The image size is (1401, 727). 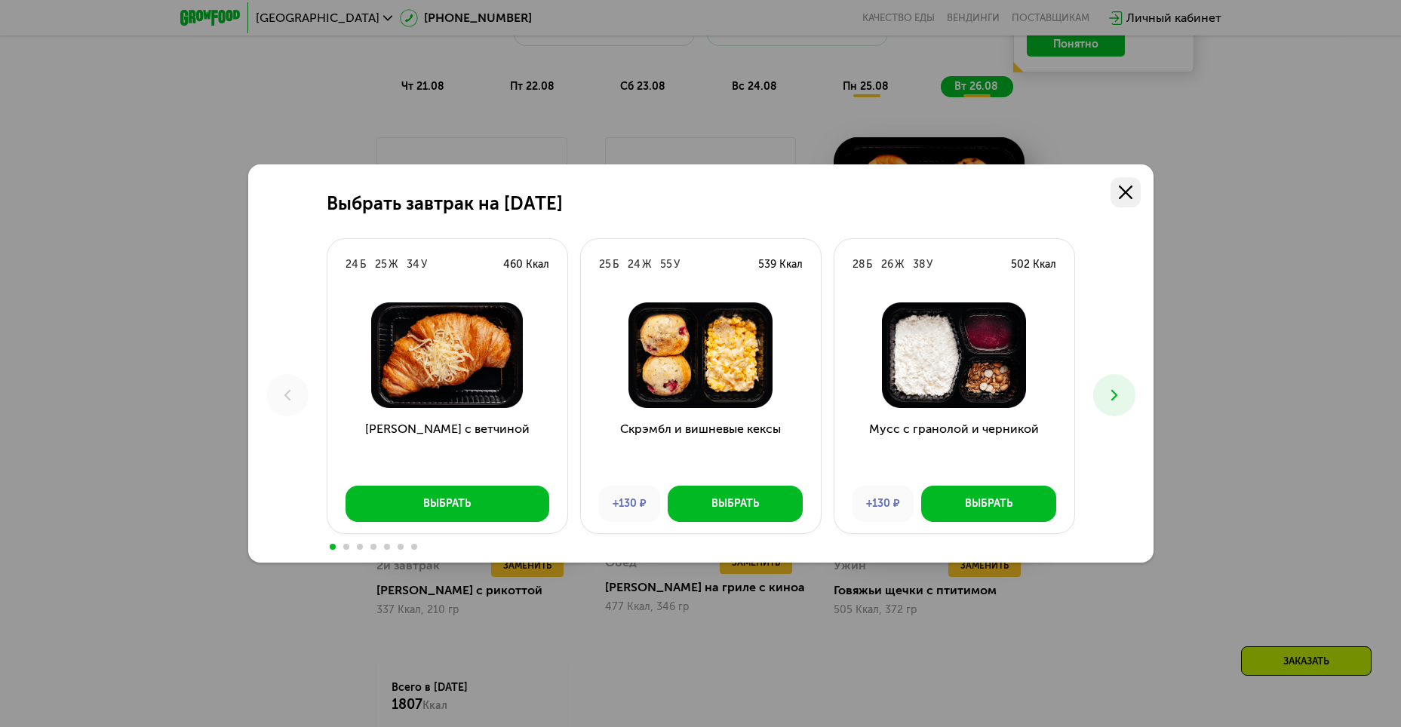 What do you see at coordinates (919, 265) in the screenshot?
I see `div: 38` at bounding box center [919, 265].